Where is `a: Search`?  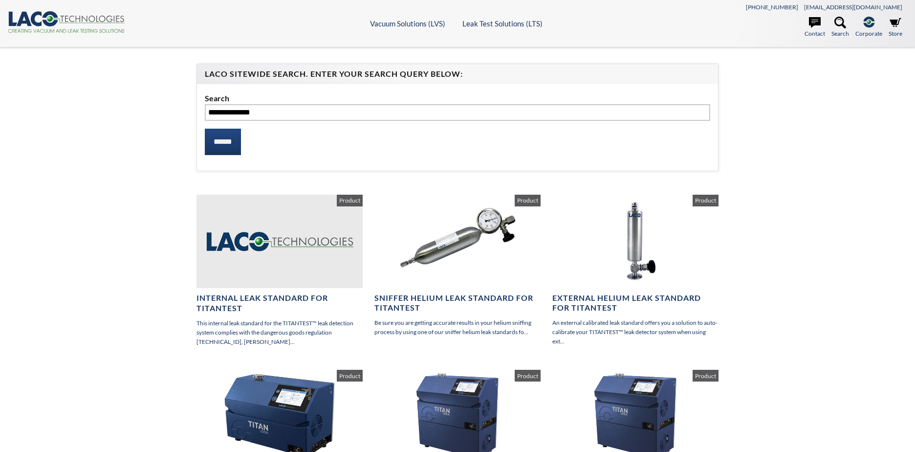
a: Search is located at coordinates (840, 27).